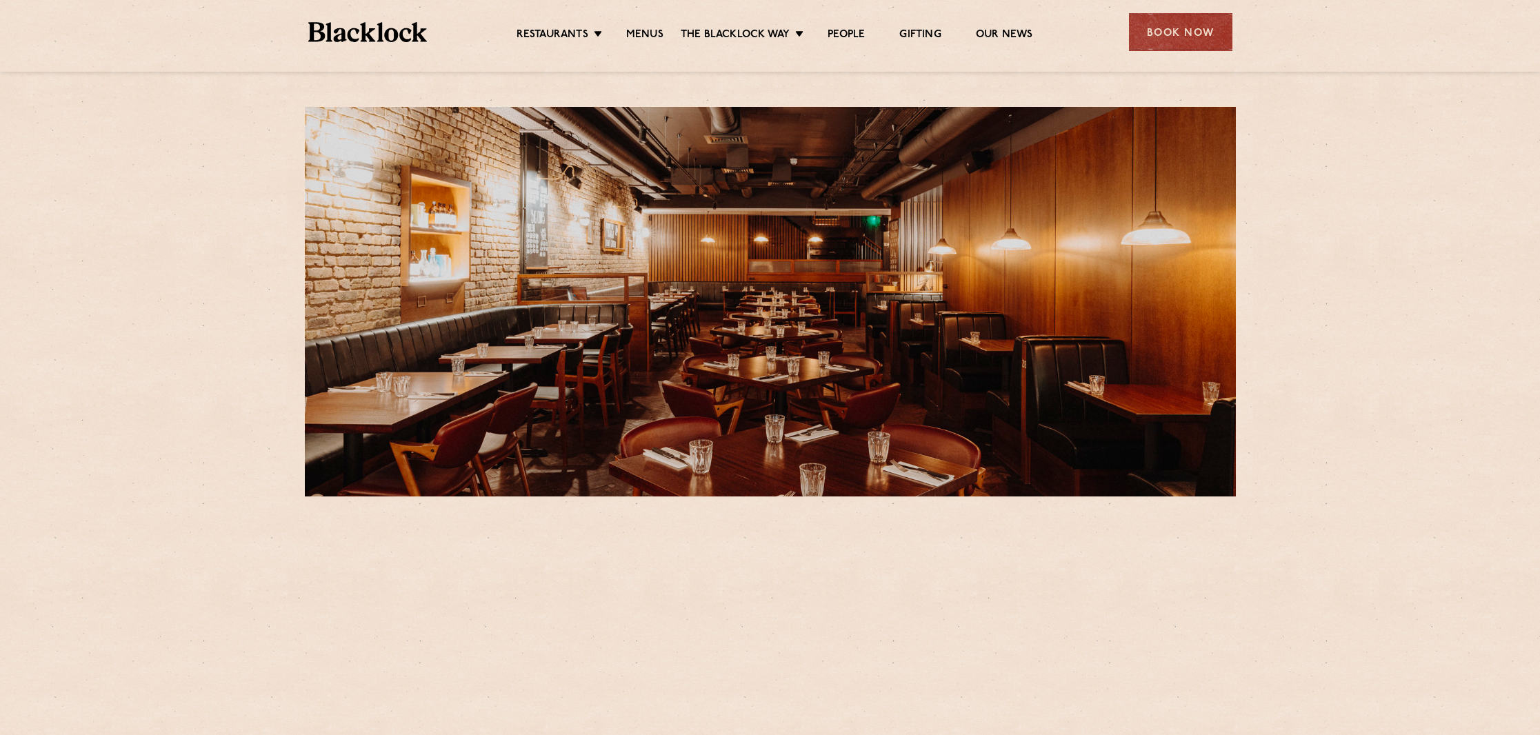 The height and width of the screenshot is (735, 1540). Describe the element at coordinates (846, 36) in the screenshot. I see `a: People` at that location.